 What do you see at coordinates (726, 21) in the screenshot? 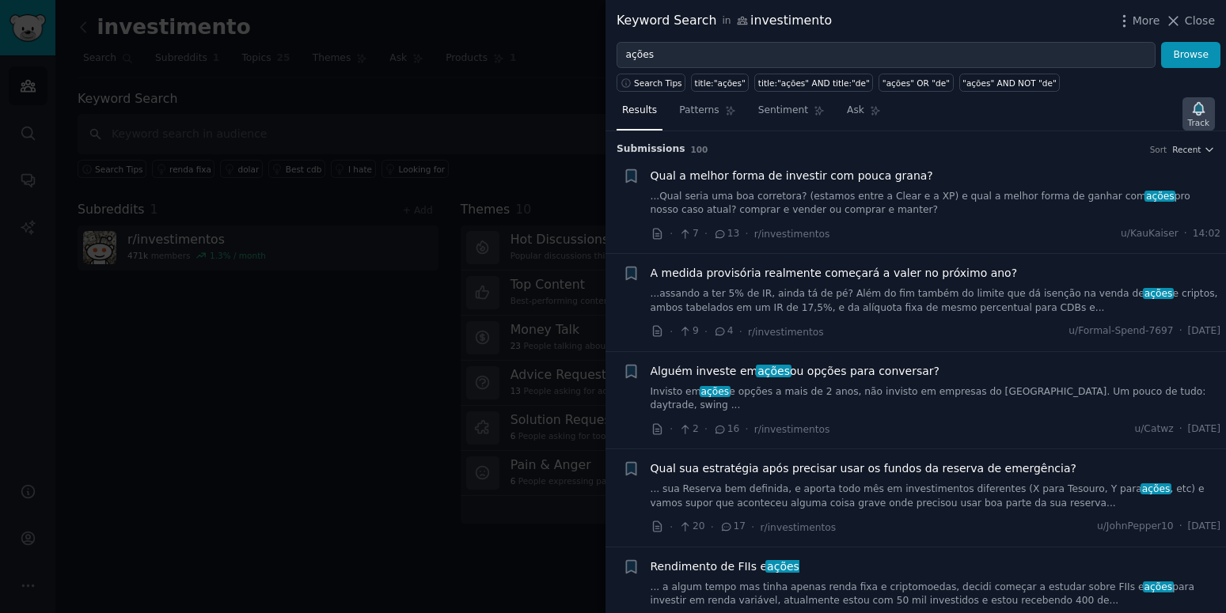
I see `span: in` at bounding box center [726, 21].